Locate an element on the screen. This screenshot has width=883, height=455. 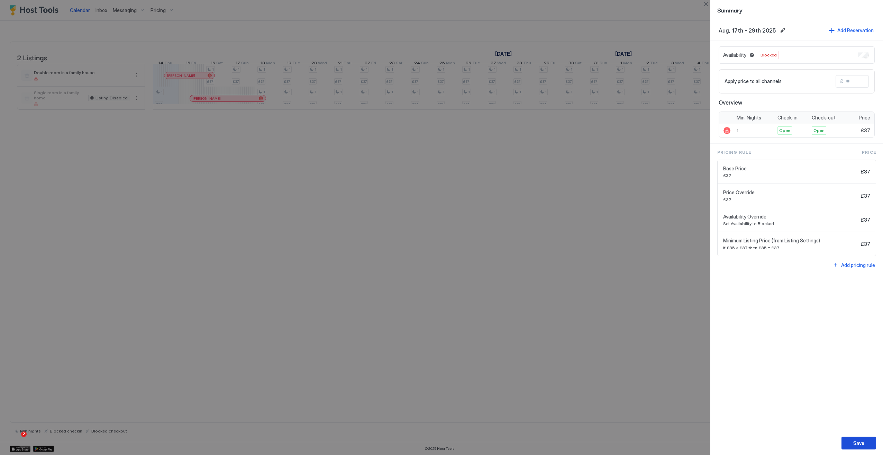
span: Min. Nights is located at coordinates (749, 118).